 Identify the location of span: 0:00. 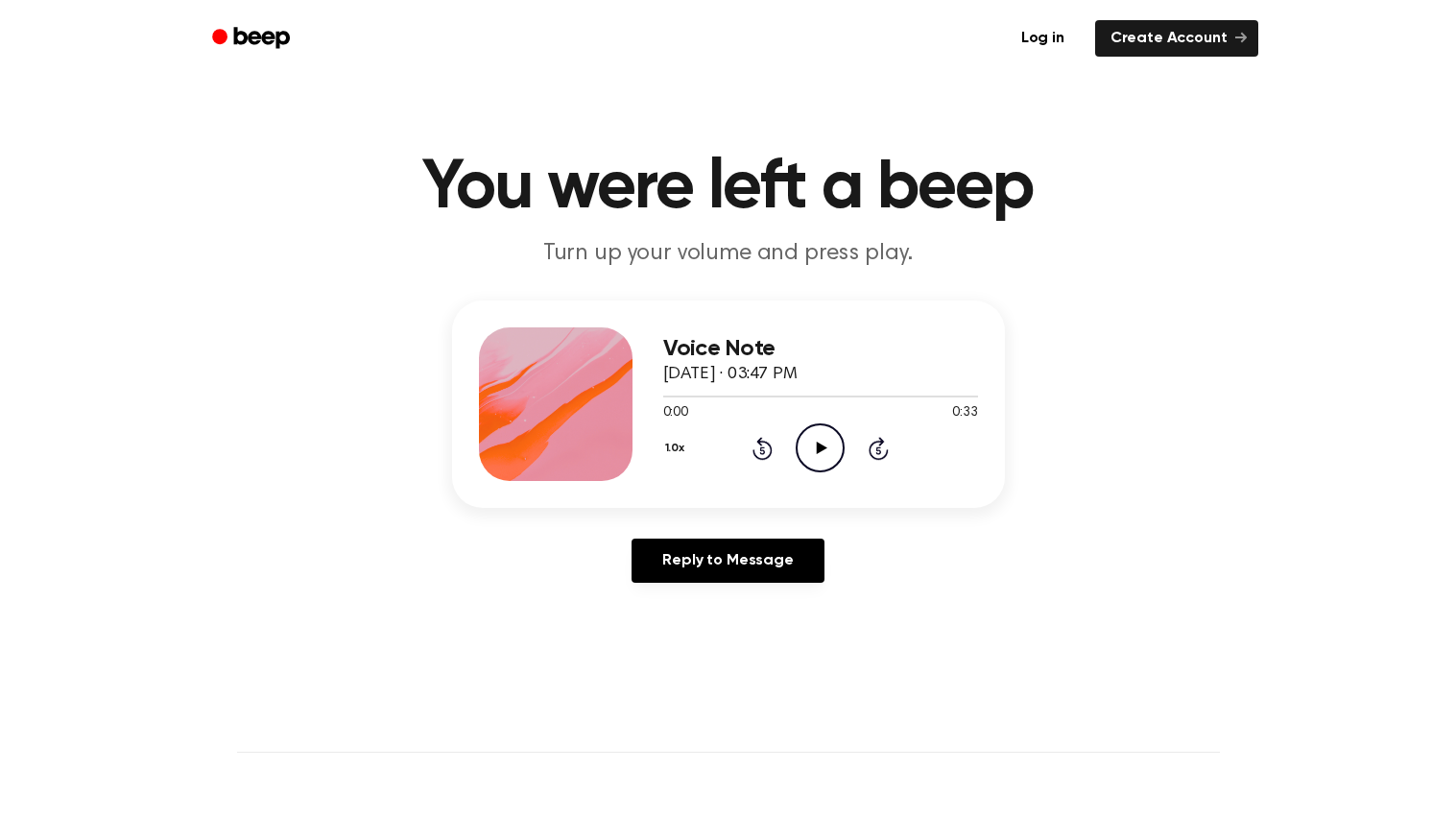
(676, 413).